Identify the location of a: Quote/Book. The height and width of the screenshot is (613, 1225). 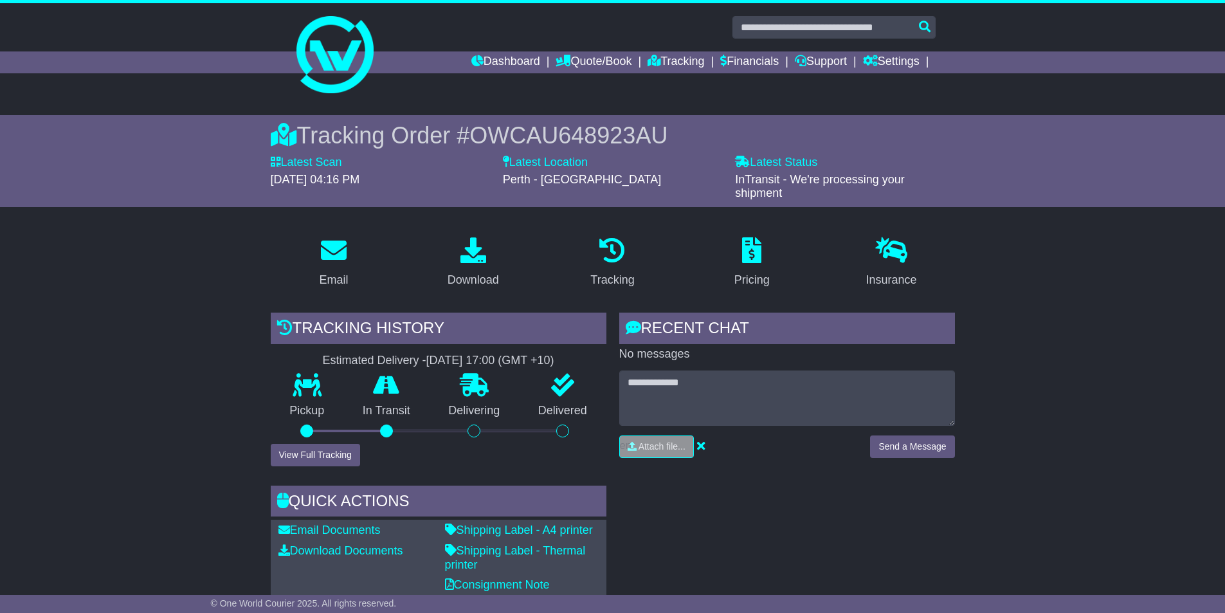
(594, 62).